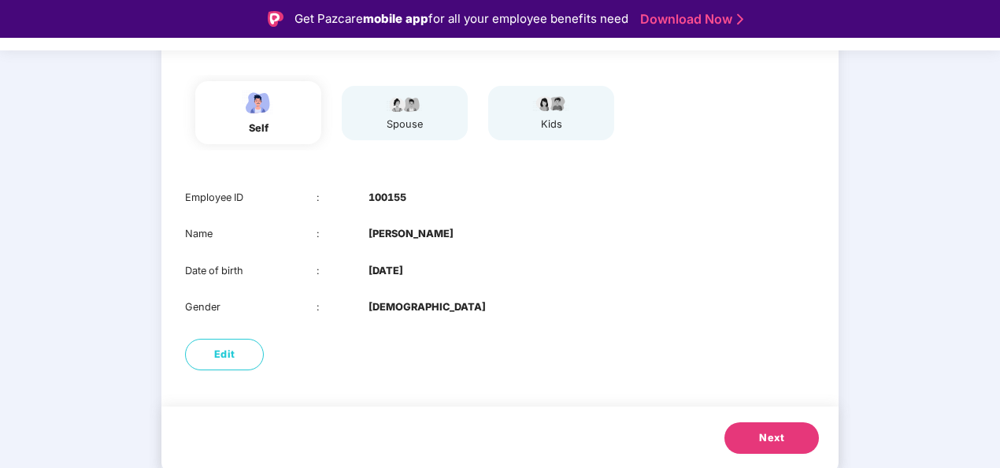 Image resolution: width=1000 pixels, height=468 pixels. What do you see at coordinates (258, 128) in the screenshot?
I see `div: self` at bounding box center [258, 128].